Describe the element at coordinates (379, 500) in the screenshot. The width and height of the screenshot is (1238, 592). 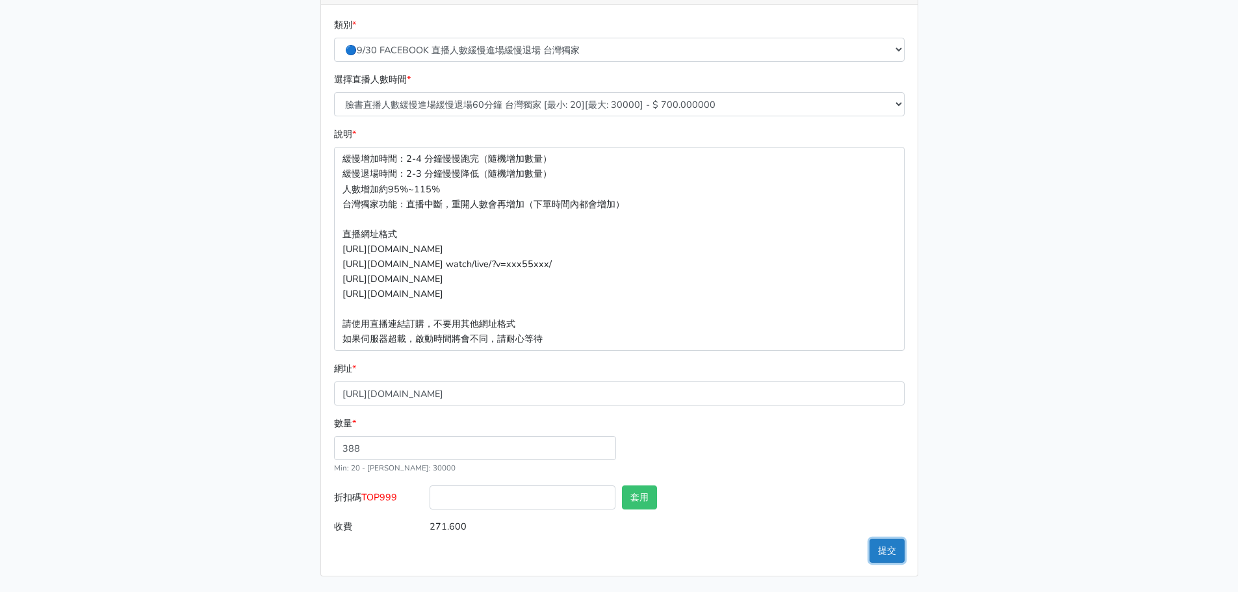
I see `label: 折扣碼` at that location.